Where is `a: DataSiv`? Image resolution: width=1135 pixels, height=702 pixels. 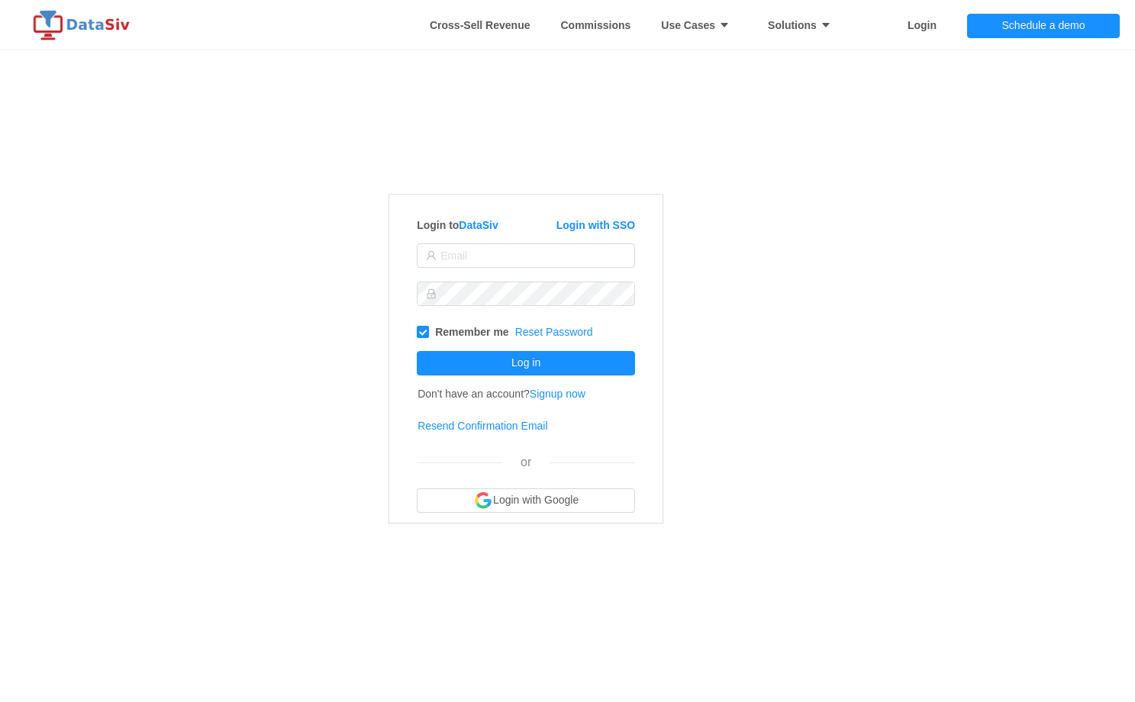
a: DataSiv is located at coordinates (478, 225).